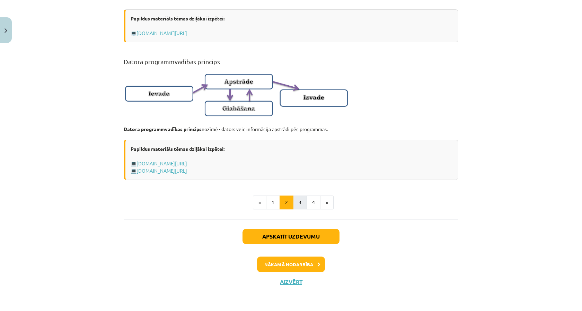 The image size is (582, 311). What do you see at coordinates (291, 282) in the screenshot?
I see `button: Aizvērt` at bounding box center [291, 282].